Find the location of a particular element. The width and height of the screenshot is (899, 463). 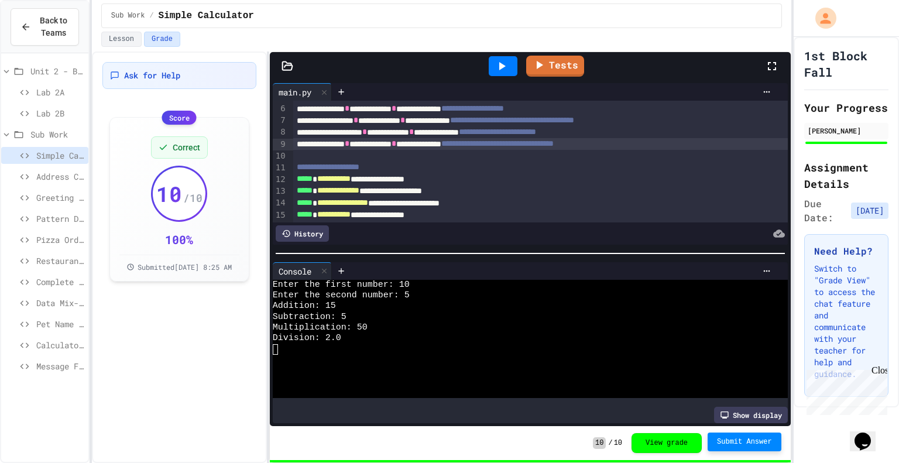

div: 14 is located at coordinates (280, 203).